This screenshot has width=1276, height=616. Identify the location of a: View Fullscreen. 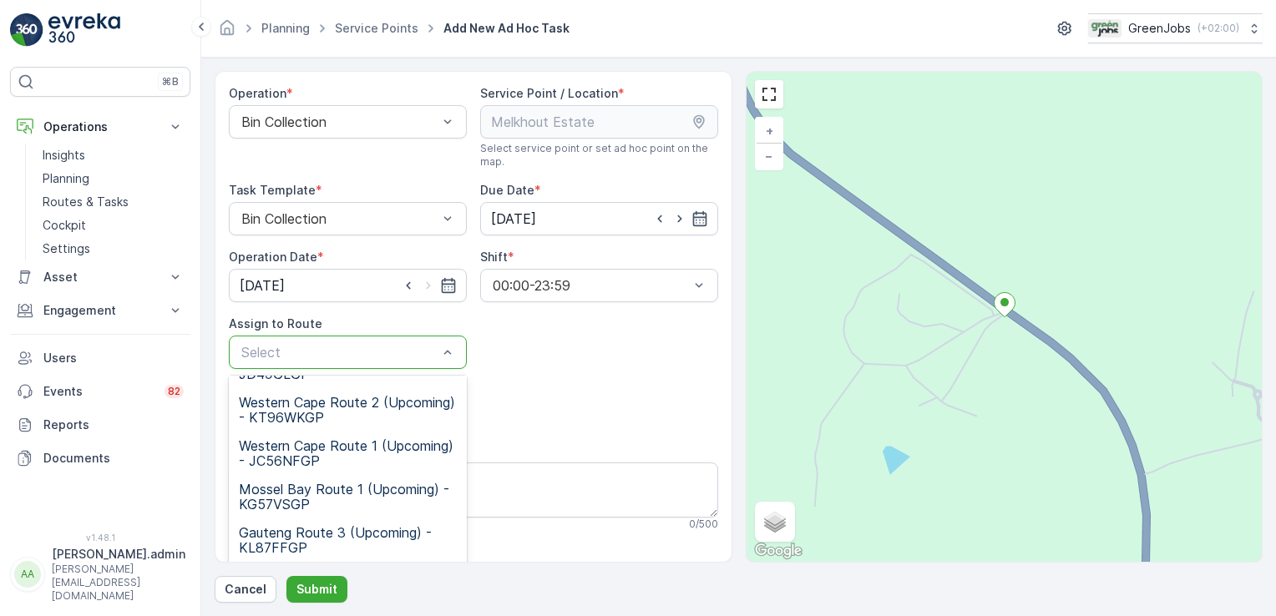
(769, 94).